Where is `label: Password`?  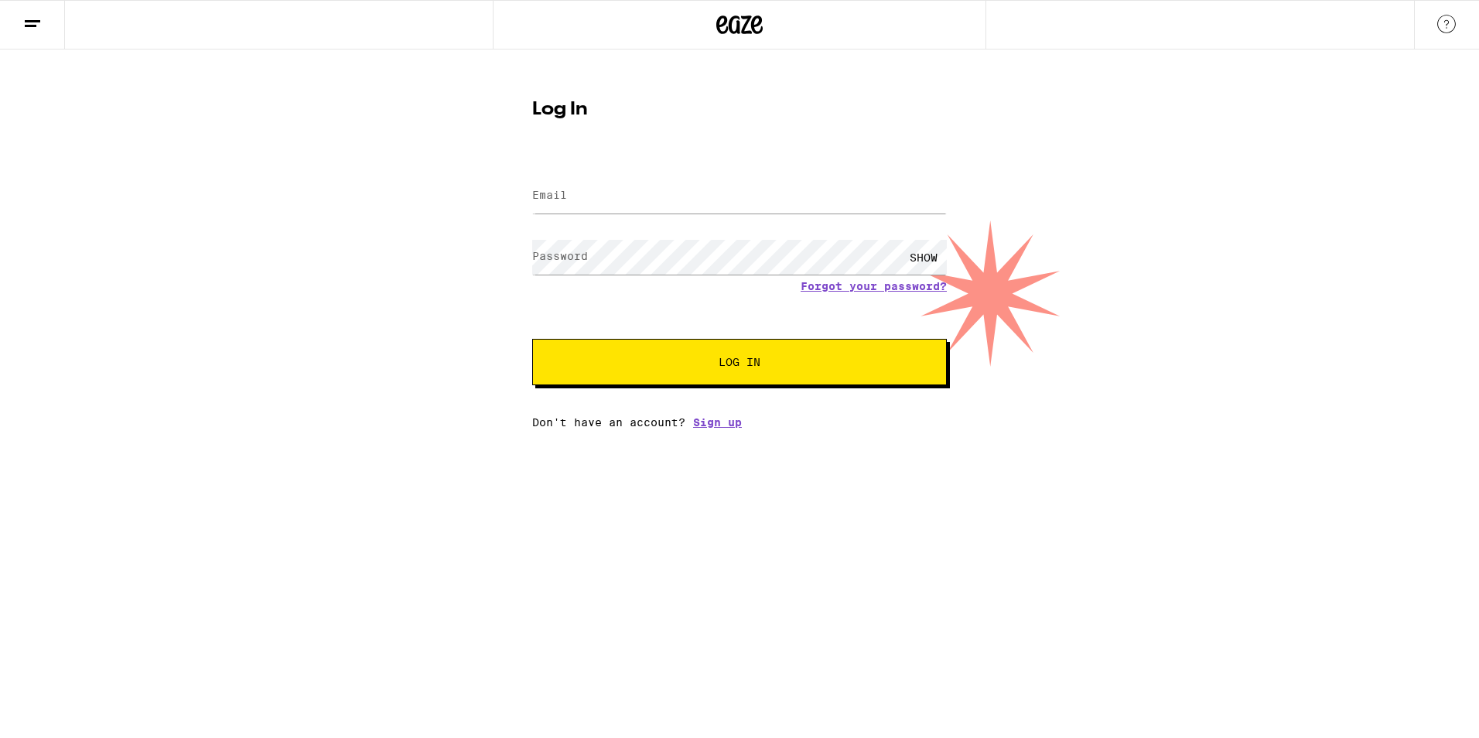
label: Password is located at coordinates (560, 256).